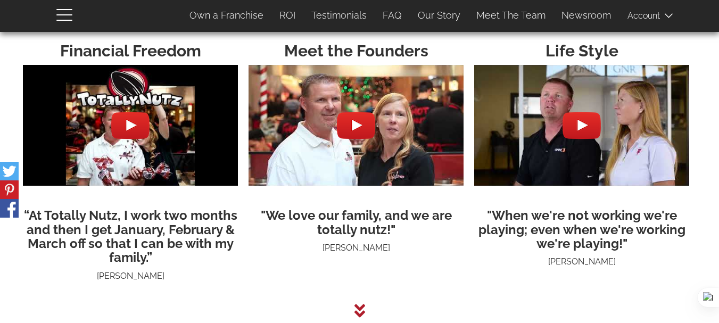 Image resolution: width=719 pixels, height=323 pixels. Describe the element at coordinates (586, 15) in the screenshot. I see `a: Newsroom` at that location.